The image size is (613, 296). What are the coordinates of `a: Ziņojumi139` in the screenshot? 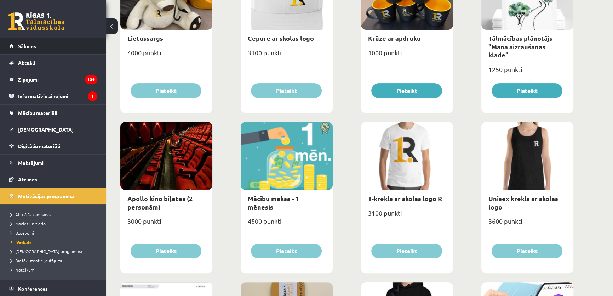 It's located at (53, 79).